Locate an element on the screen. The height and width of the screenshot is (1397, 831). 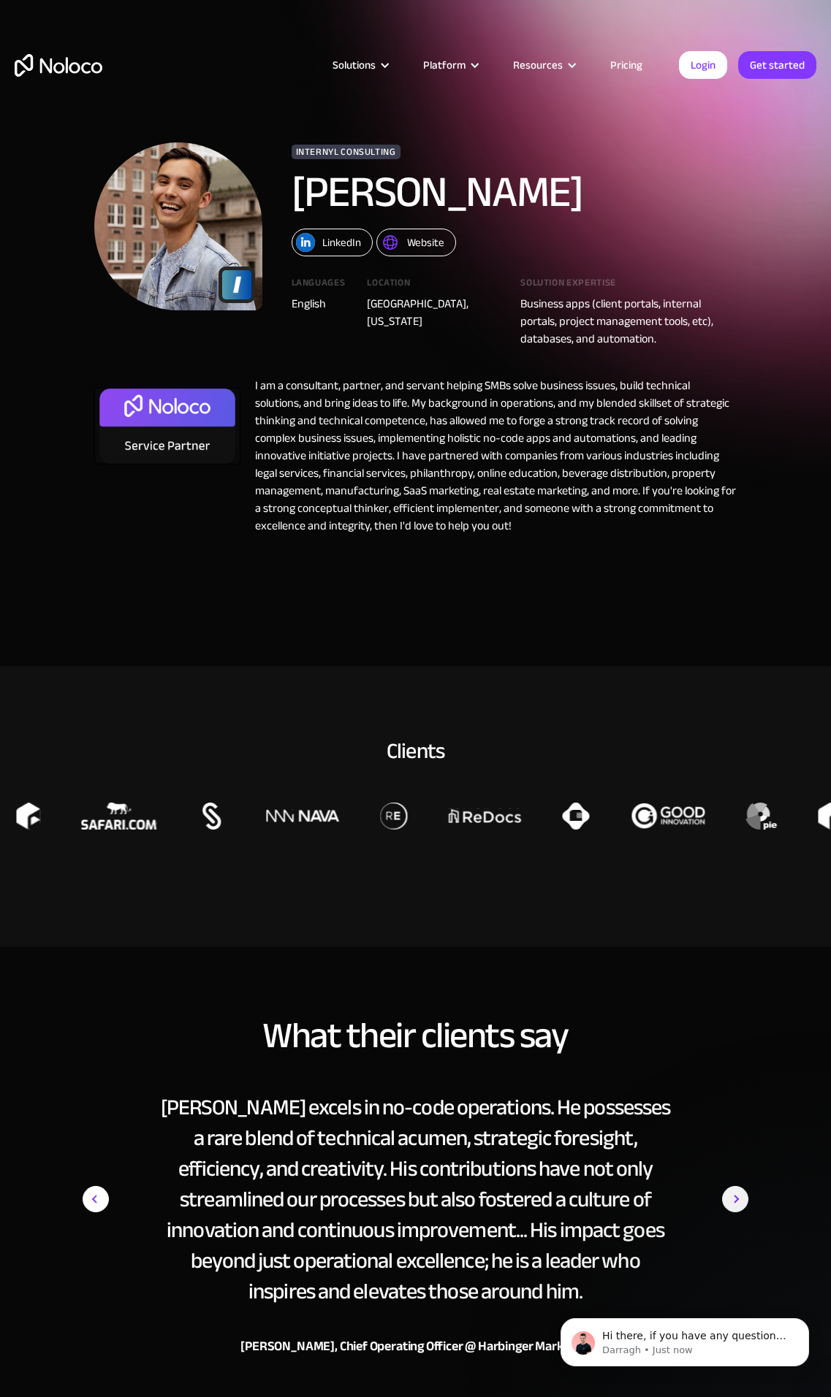
a: LinkedIn is located at coordinates (332, 243).